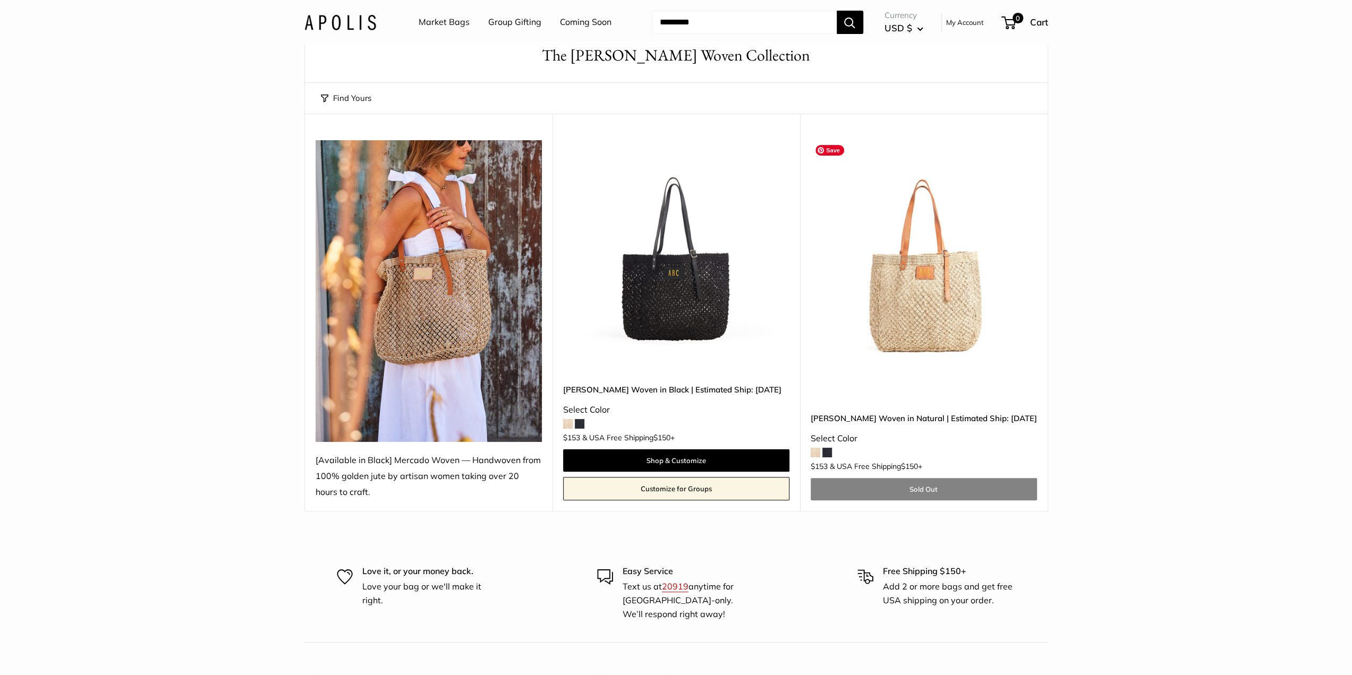  What do you see at coordinates (898, 28) in the screenshot?
I see `span: USD $` at bounding box center [898, 28].